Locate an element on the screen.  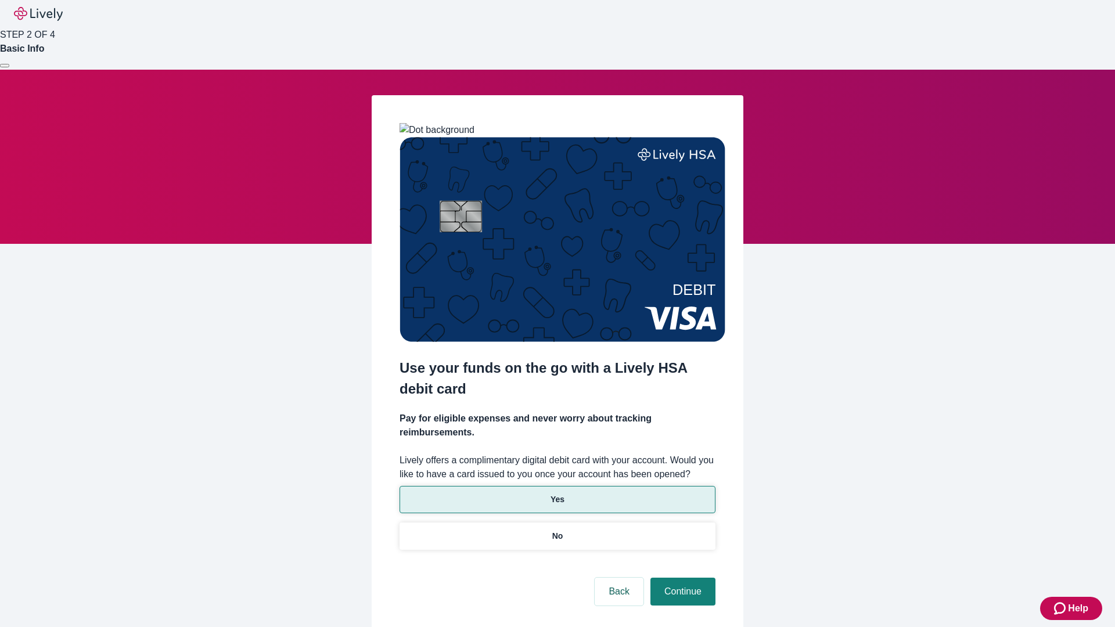
button: Continue is located at coordinates (683, 592).